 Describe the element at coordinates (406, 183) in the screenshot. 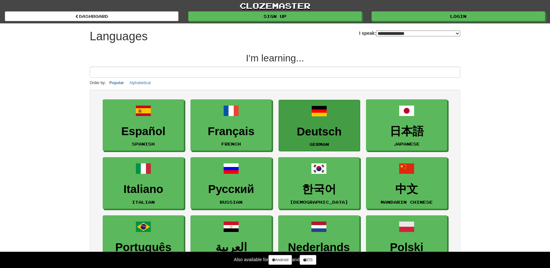

I see `a: 中文Mandarin Chinese` at that location.